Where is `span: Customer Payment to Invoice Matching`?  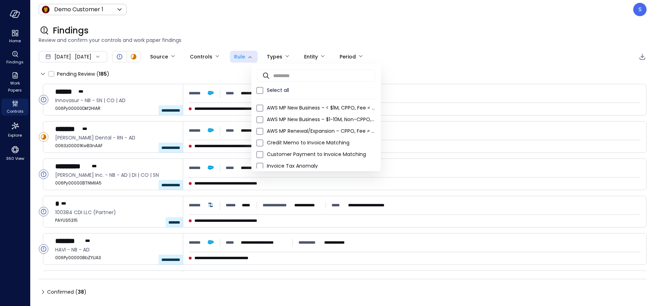 span: Customer Payment to Invoice Matching is located at coordinates (321, 154).